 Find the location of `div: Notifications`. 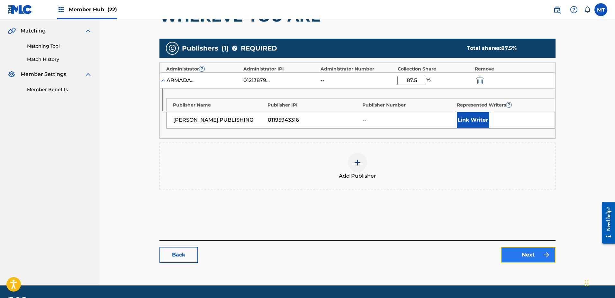

div: Notifications is located at coordinates (587, 10).